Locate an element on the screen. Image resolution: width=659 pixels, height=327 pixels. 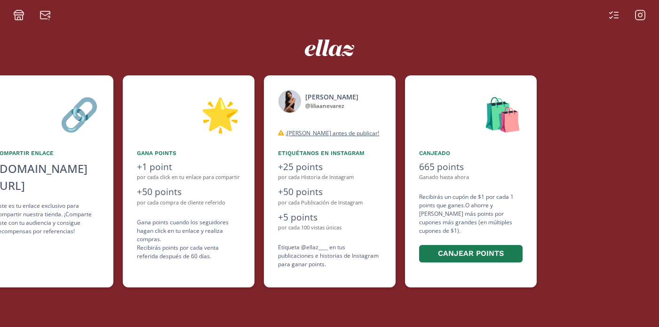
div: Etiquétanos en Instagram is located at coordinates (330, 153).